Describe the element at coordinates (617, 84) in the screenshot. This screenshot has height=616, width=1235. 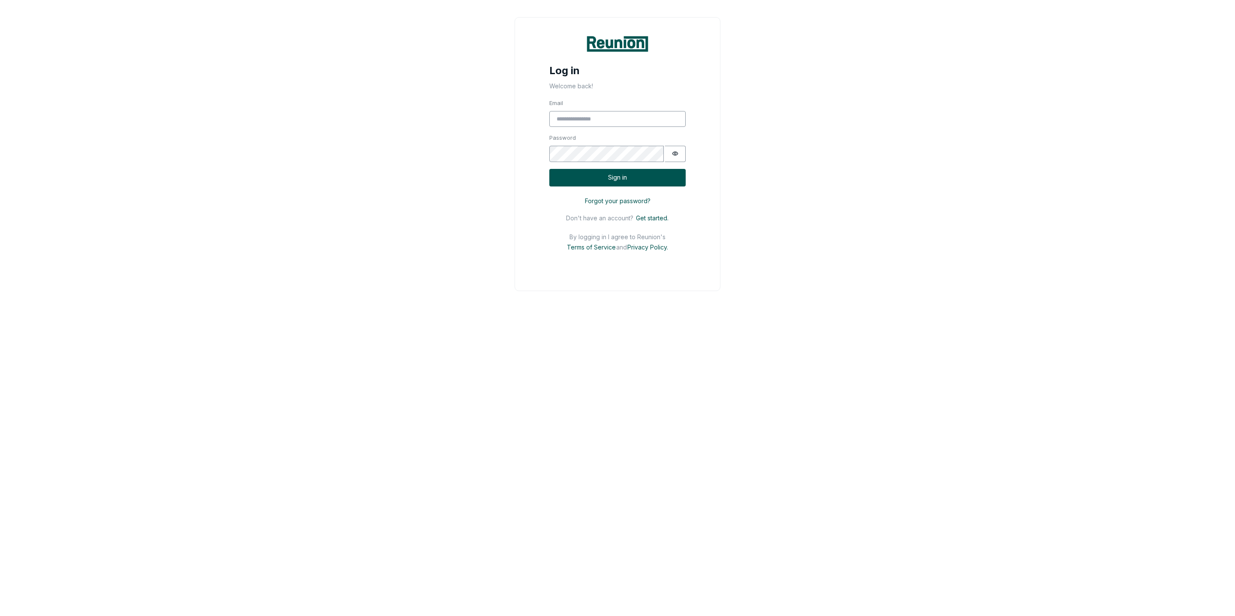
I see `p: Welcome back!` at that location.